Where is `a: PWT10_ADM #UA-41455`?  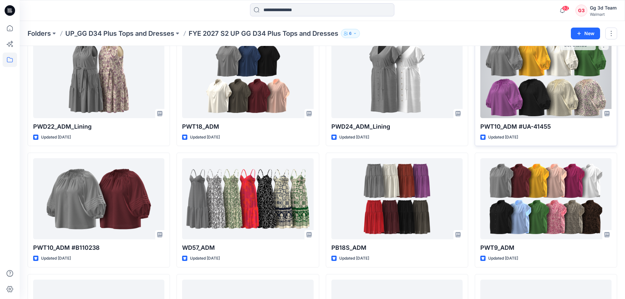 a: PWT10_ADM #UA-41455 is located at coordinates (546, 77).